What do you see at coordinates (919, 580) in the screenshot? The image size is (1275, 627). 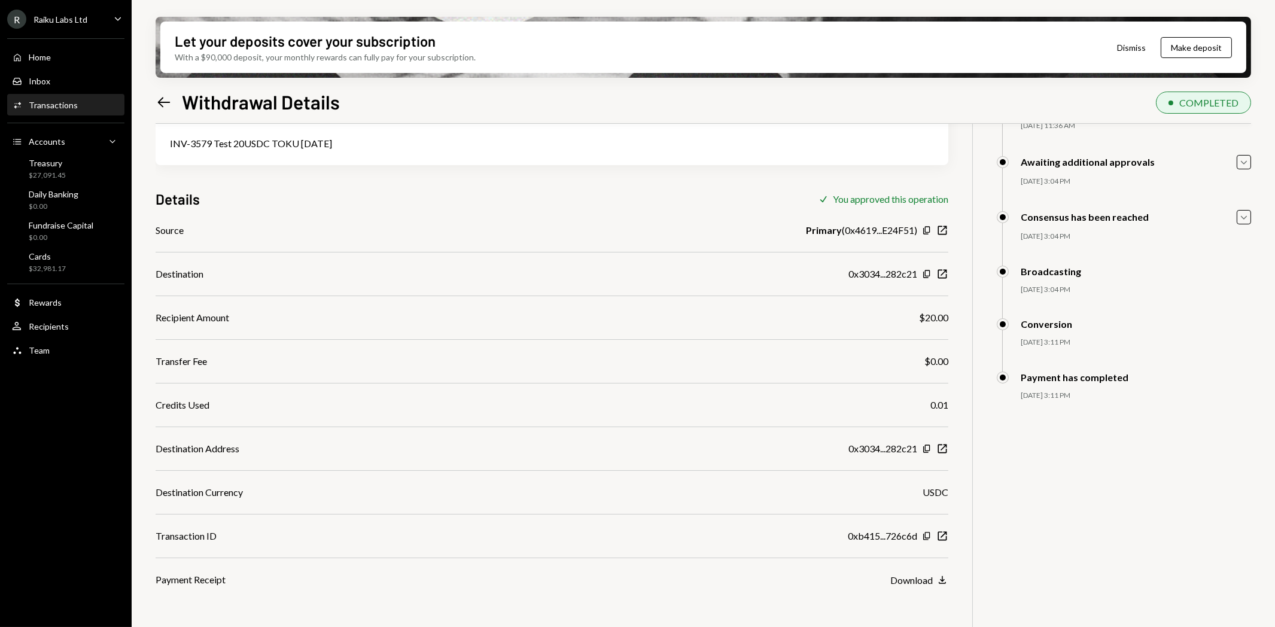 I see `button: Download` at bounding box center [919, 580].